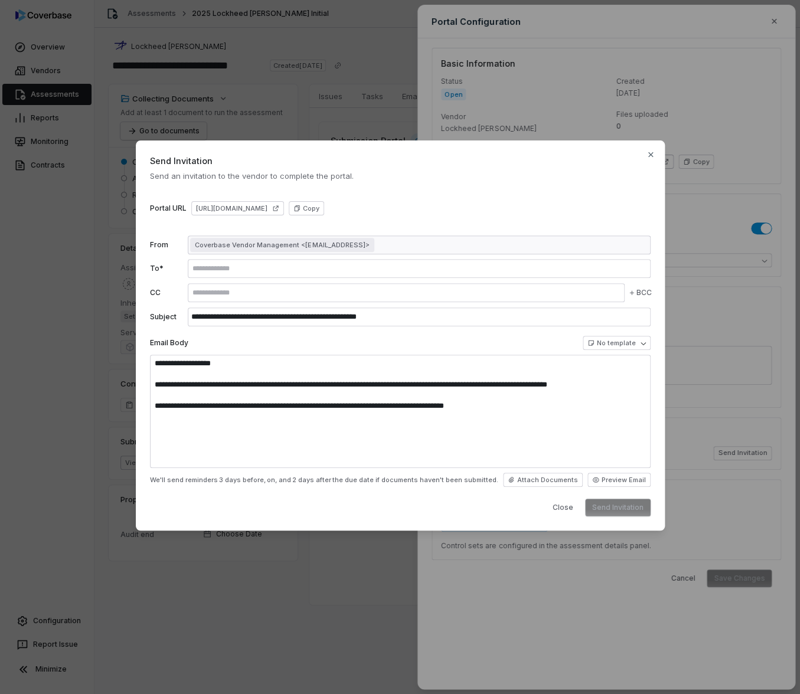 This screenshot has height=694, width=800. Describe the element at coordinates (167, 317) in the screenshot. I see `label: Subject` at that location.